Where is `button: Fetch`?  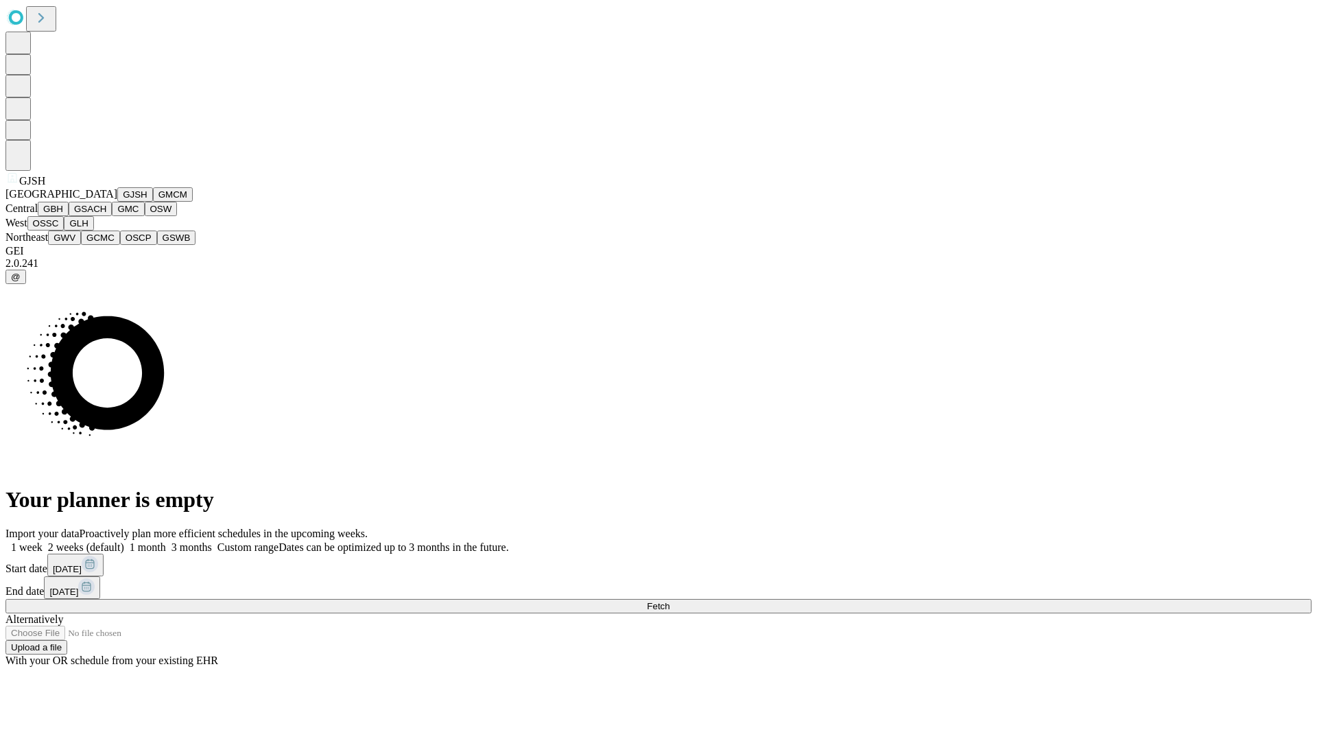
button: Fetch is located at coordinates (658, 605).